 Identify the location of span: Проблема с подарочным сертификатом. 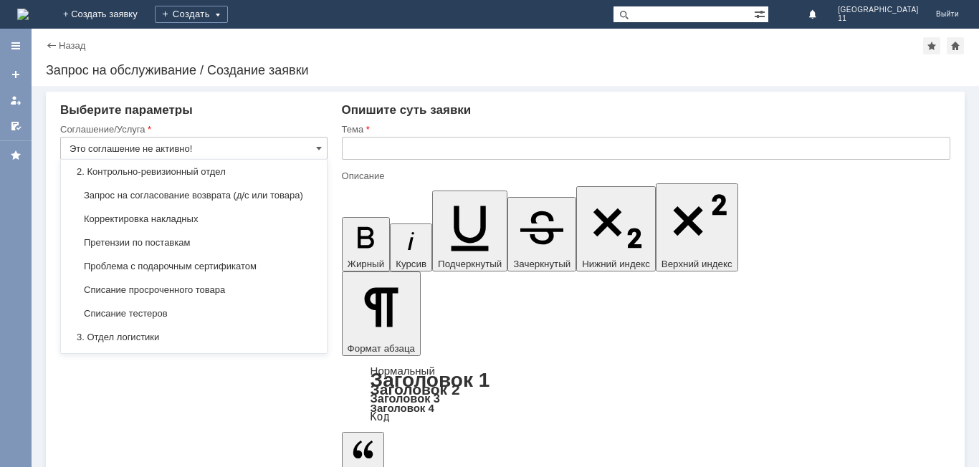
(194, 267).